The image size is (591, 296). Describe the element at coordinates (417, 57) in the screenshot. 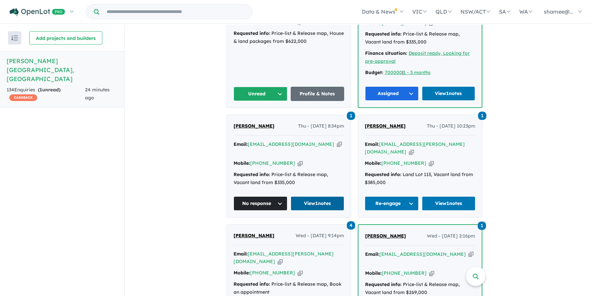

I see `u: Deposit ready, Looking for pre-approval` at that location.